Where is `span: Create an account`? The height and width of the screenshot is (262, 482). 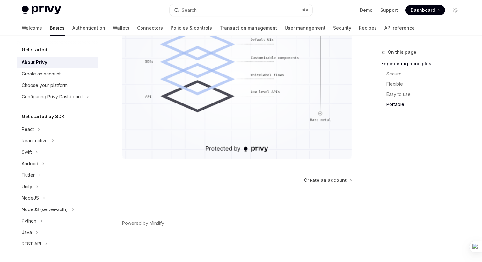
span: Create an account is located at coordinates (325, 180).